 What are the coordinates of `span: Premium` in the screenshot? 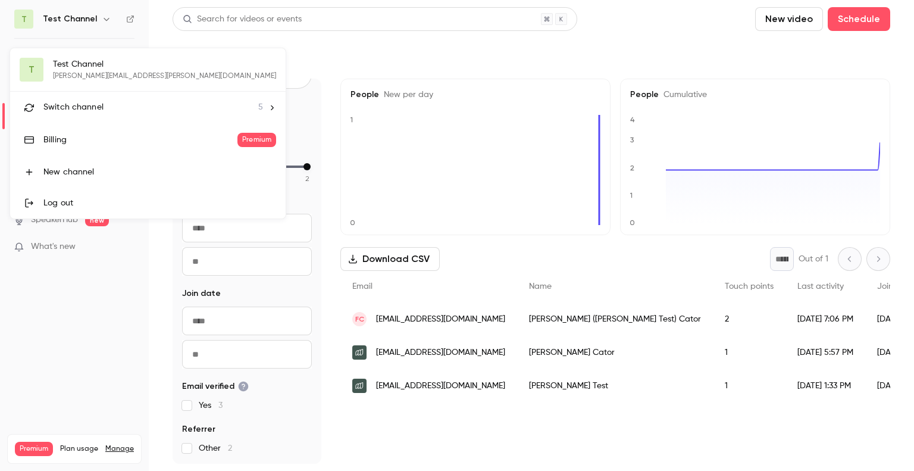 It's located at (256, 140).